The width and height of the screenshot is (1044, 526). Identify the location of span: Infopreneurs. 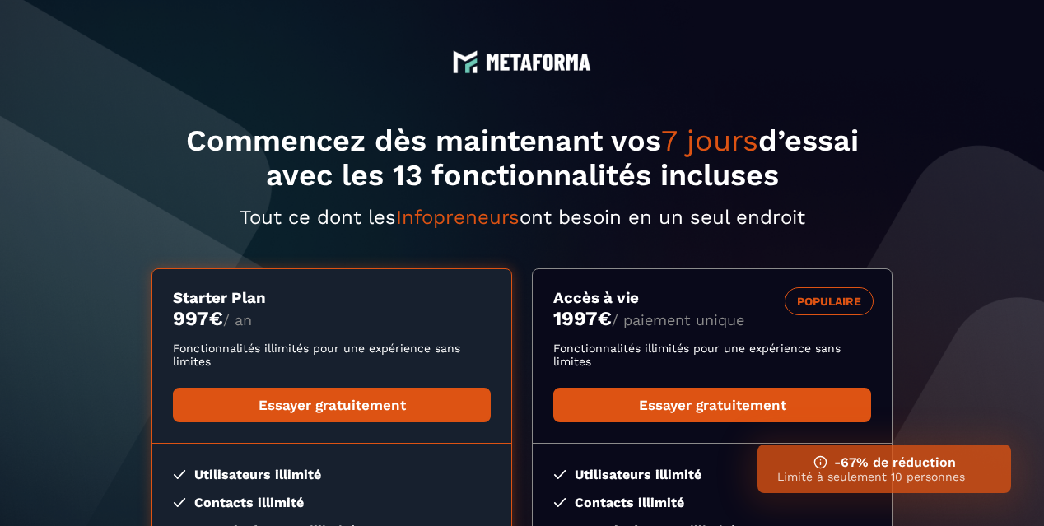
(458, 217).